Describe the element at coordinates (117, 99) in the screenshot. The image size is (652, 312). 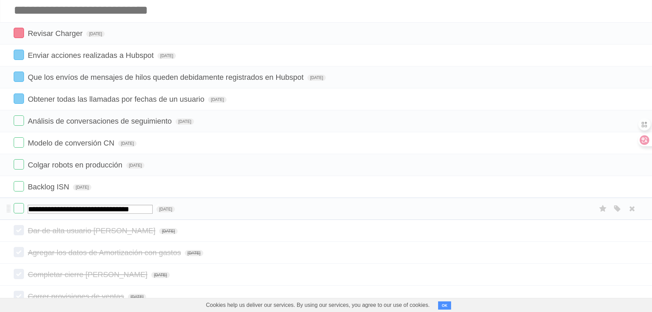
I see `span: Obtener todas las llamadas por fechas de un usuario` at that location.